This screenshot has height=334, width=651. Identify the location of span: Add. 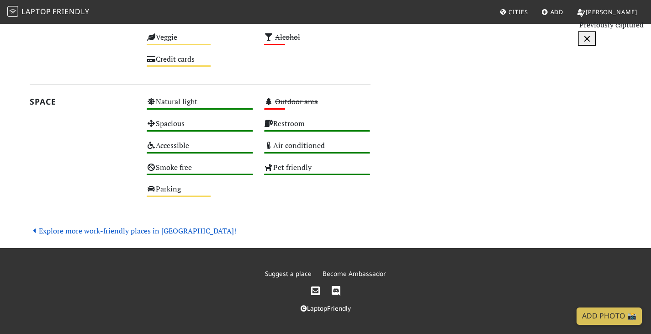
(557, 12).